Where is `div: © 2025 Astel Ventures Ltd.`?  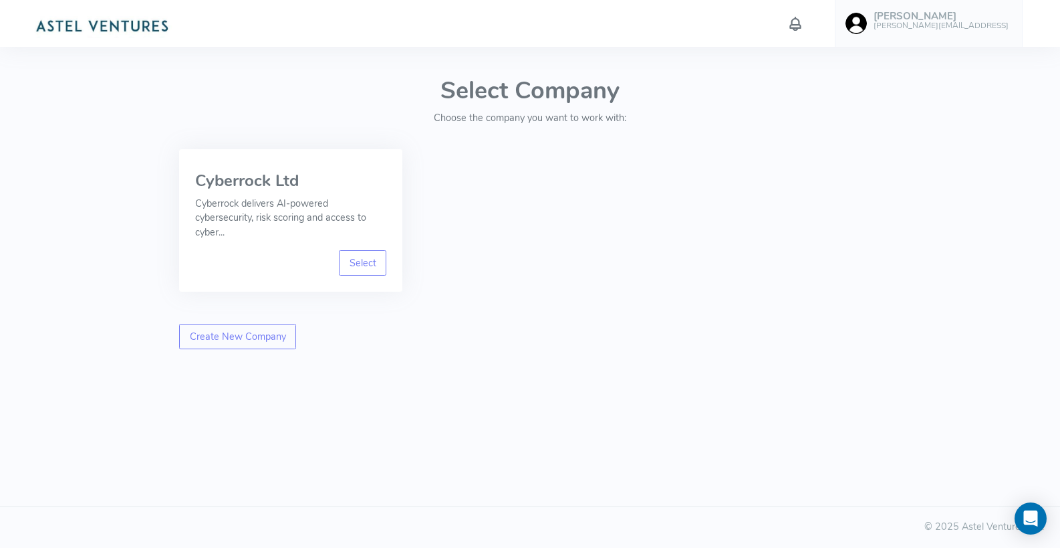
div: © 2025 Astel Ventures Ltd. is located at coordinates (530, 527).